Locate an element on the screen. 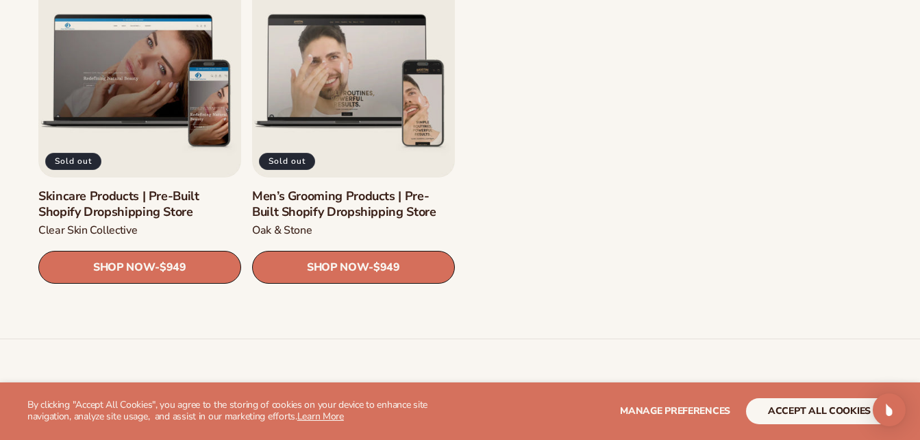  button: accept all cookies is located at coordinates (819, 411).